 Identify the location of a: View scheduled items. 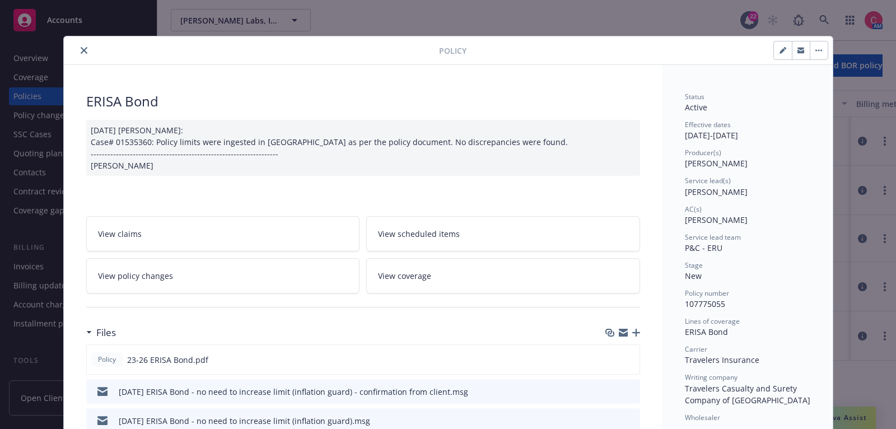
(503, 234).